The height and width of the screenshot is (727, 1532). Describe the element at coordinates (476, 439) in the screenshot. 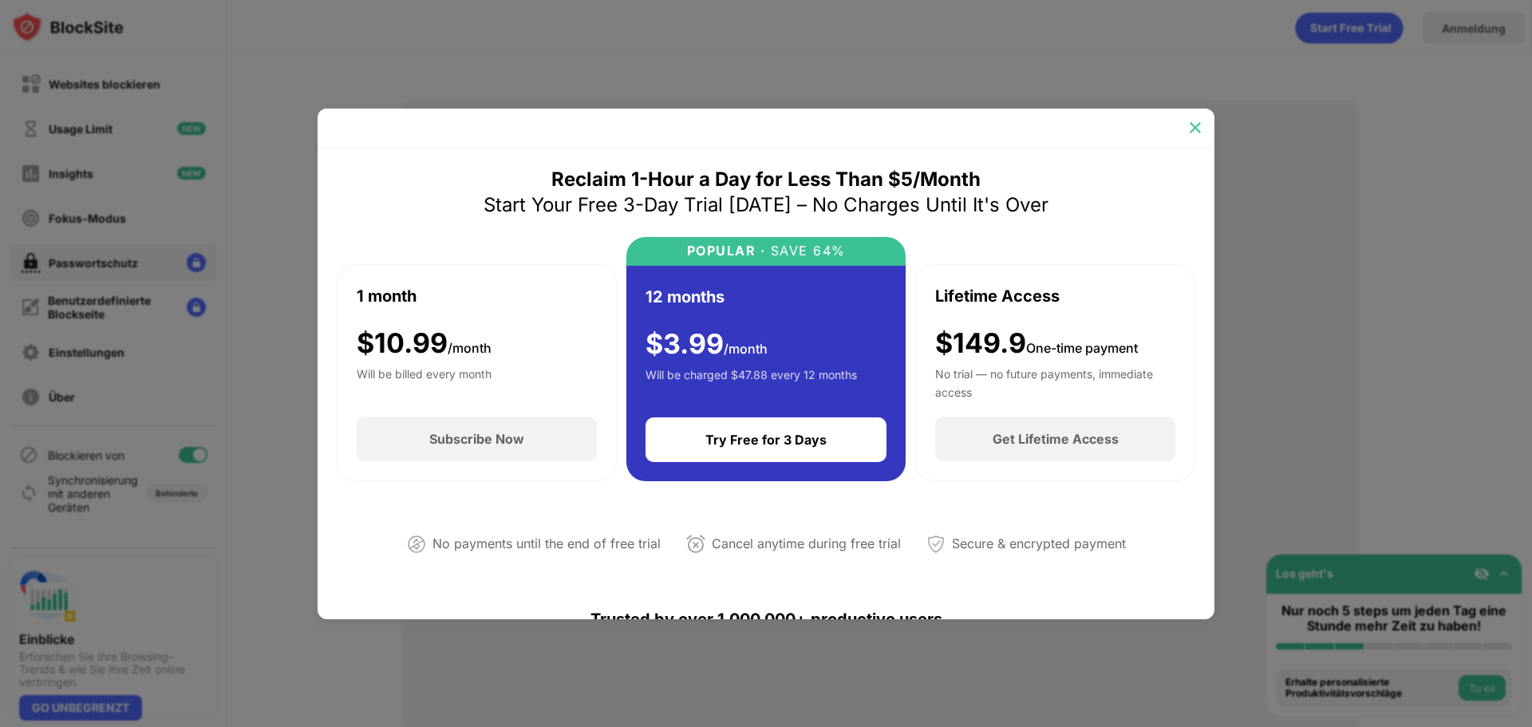

I see `div: Subscribe Now` at that location.